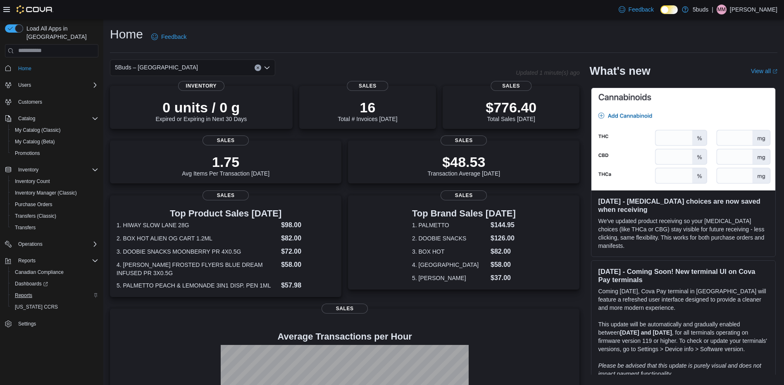 The image size is (784, 385). What do you see at coordinates (55, 181) in the screenshot?
I see `button: Inventory Count` at bounding box center [55, 181].